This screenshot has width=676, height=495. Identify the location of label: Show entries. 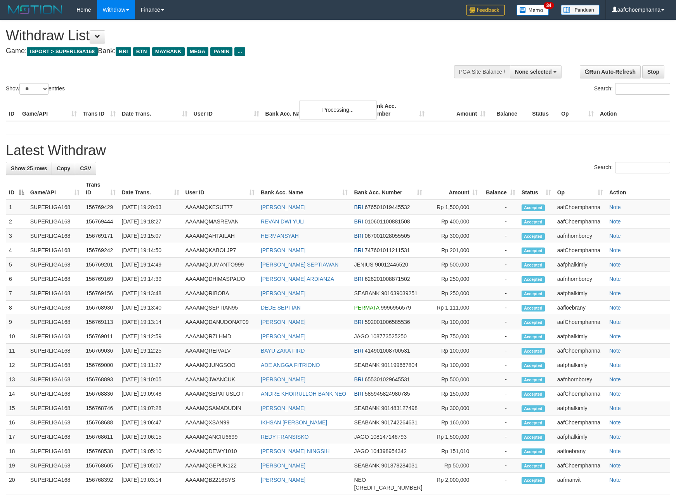
(35, 89).